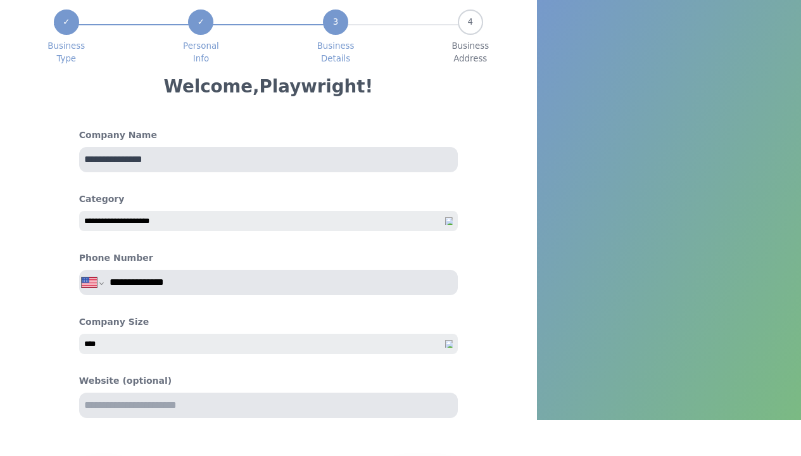 This screenshot has height=456, width=801. What do you see at coordinates (269, 322) in the screenshot?
I see `h4: Company Size` at bounding box center [269, 322].